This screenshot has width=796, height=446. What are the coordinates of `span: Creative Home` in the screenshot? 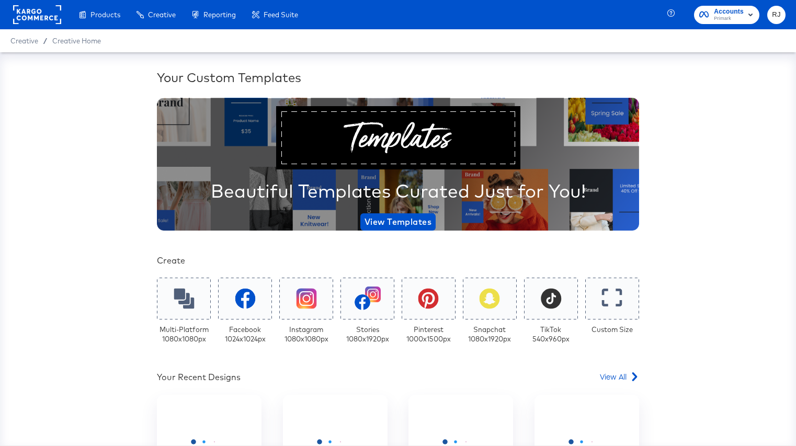 It's located at (76, 41).